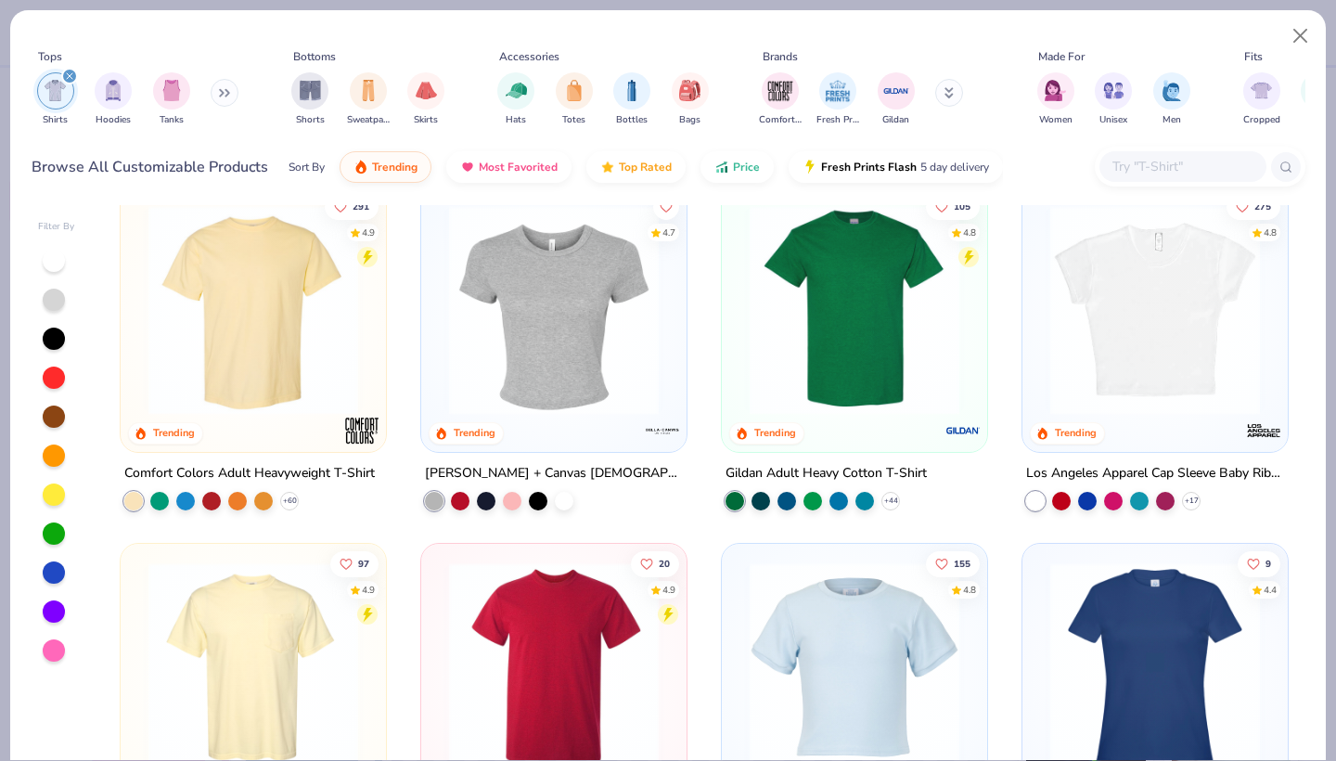 The width and height of the screenshot is (1336, 761). I want to click on img: 029b8af0-80e6-406f-9fdc-fdf898547912, so click(253, 310).